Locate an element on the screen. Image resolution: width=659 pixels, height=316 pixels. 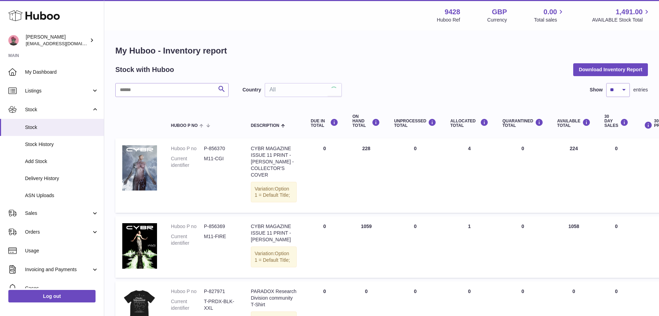
span: Delivery History is located at coordinates (62, 178).